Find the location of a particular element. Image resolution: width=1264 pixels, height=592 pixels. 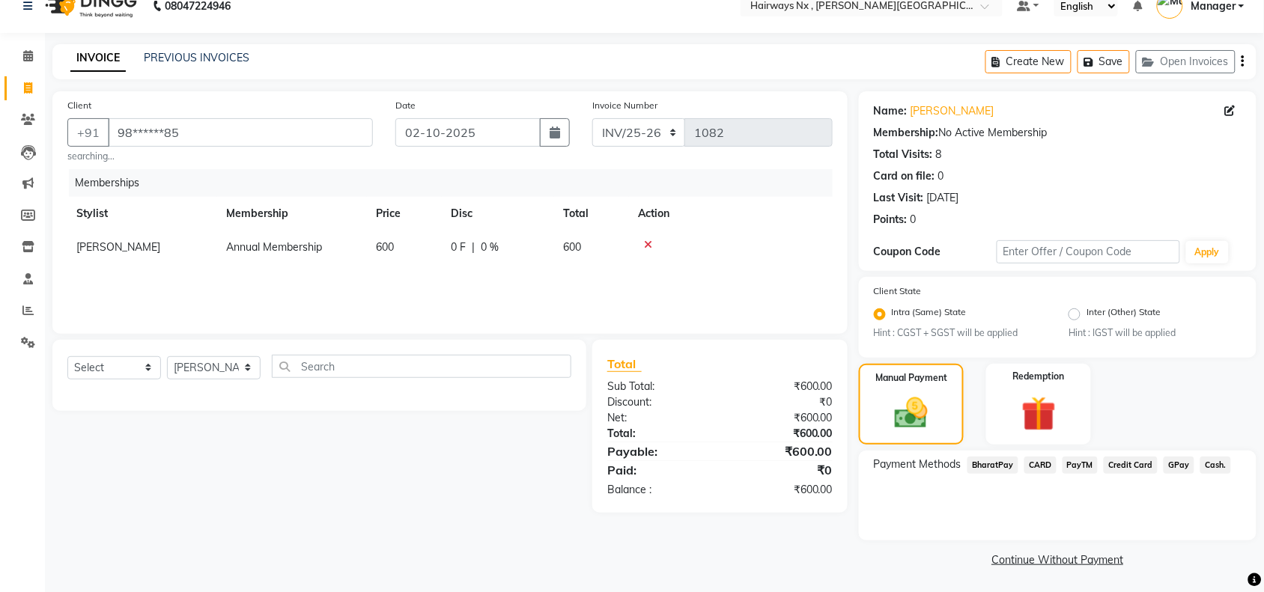

span: Credit Card is located at coordinates (1131, 465).